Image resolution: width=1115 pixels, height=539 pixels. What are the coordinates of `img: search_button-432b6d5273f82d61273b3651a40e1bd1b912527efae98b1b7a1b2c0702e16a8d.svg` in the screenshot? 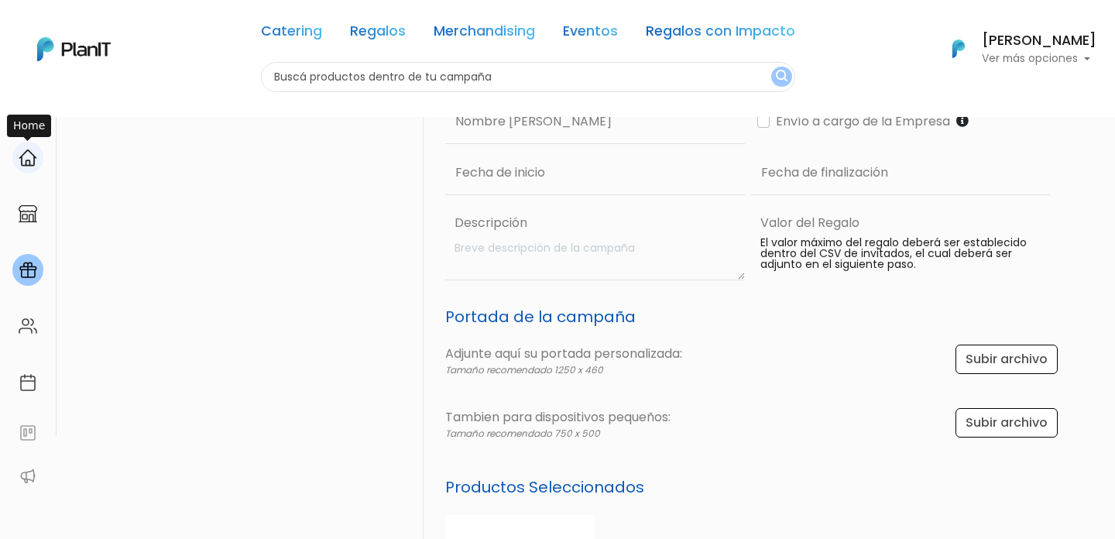 It's located at (781, 77).